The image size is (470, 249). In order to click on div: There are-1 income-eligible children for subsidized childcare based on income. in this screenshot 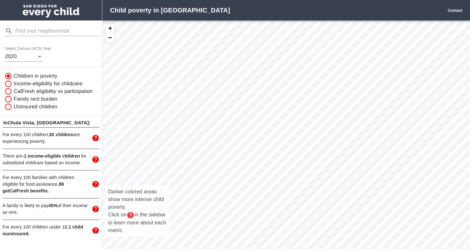, I will do `click(51, 160)`.